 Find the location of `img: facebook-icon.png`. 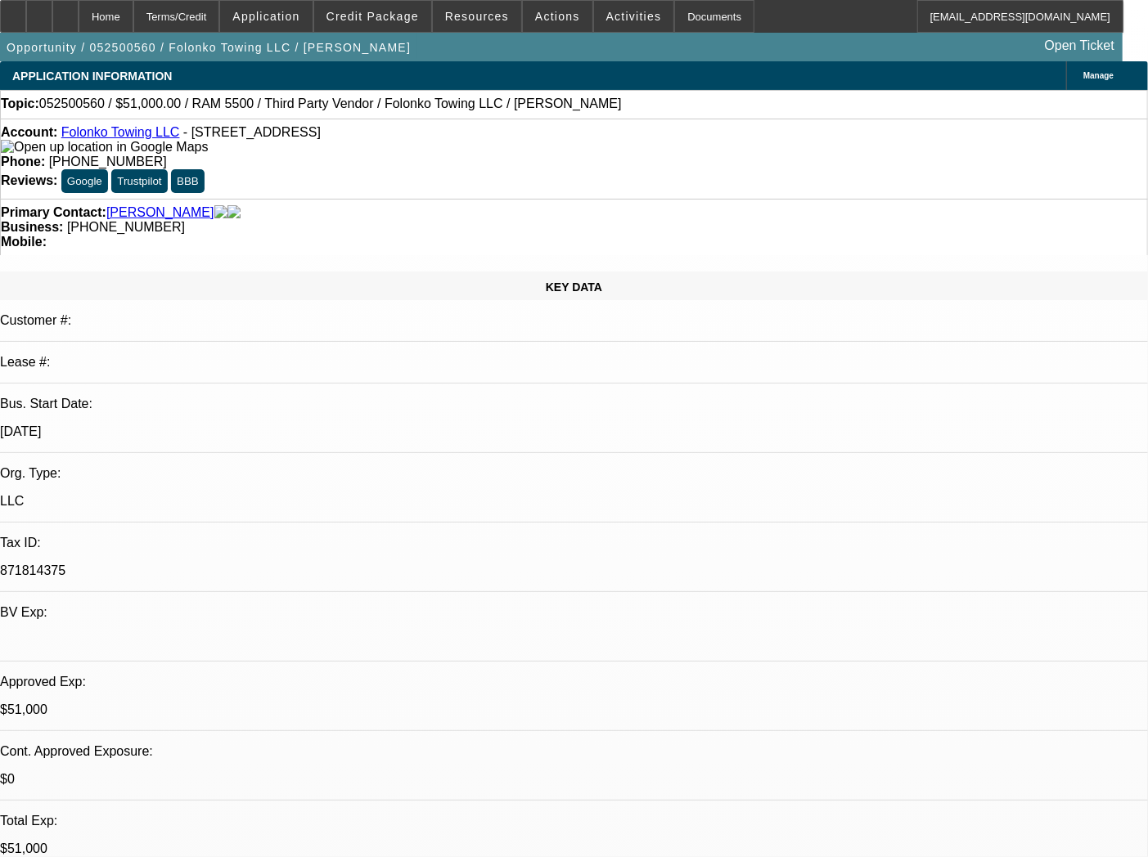

img: facebook-icon.png is located at coordinates (221, 213).